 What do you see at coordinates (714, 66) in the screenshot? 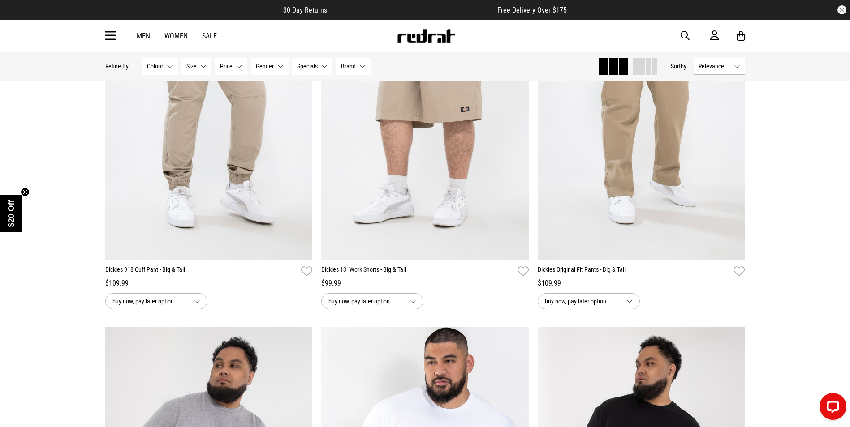
I see `span: Relevance` at bounding box center [714, 66].